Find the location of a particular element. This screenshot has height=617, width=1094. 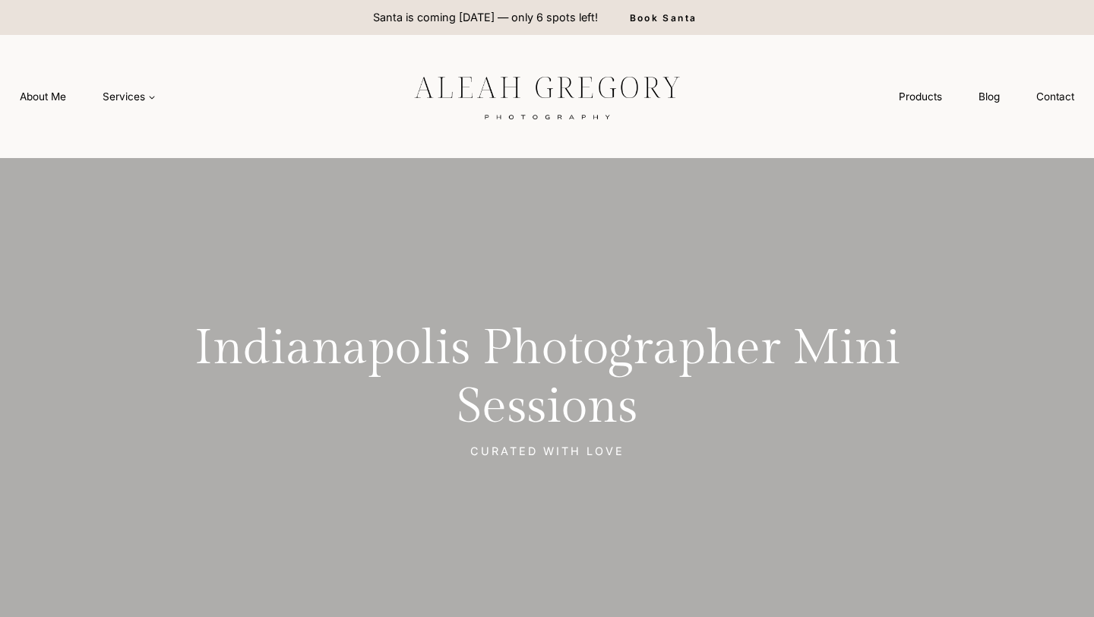

a: Blog is located at coordinates (989, 96).